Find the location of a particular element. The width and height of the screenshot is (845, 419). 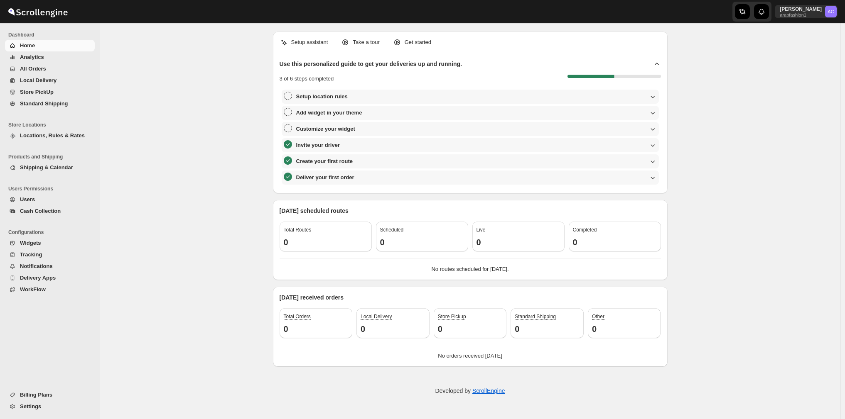

span: Delivery Apps is located at coordinates (38, 278).